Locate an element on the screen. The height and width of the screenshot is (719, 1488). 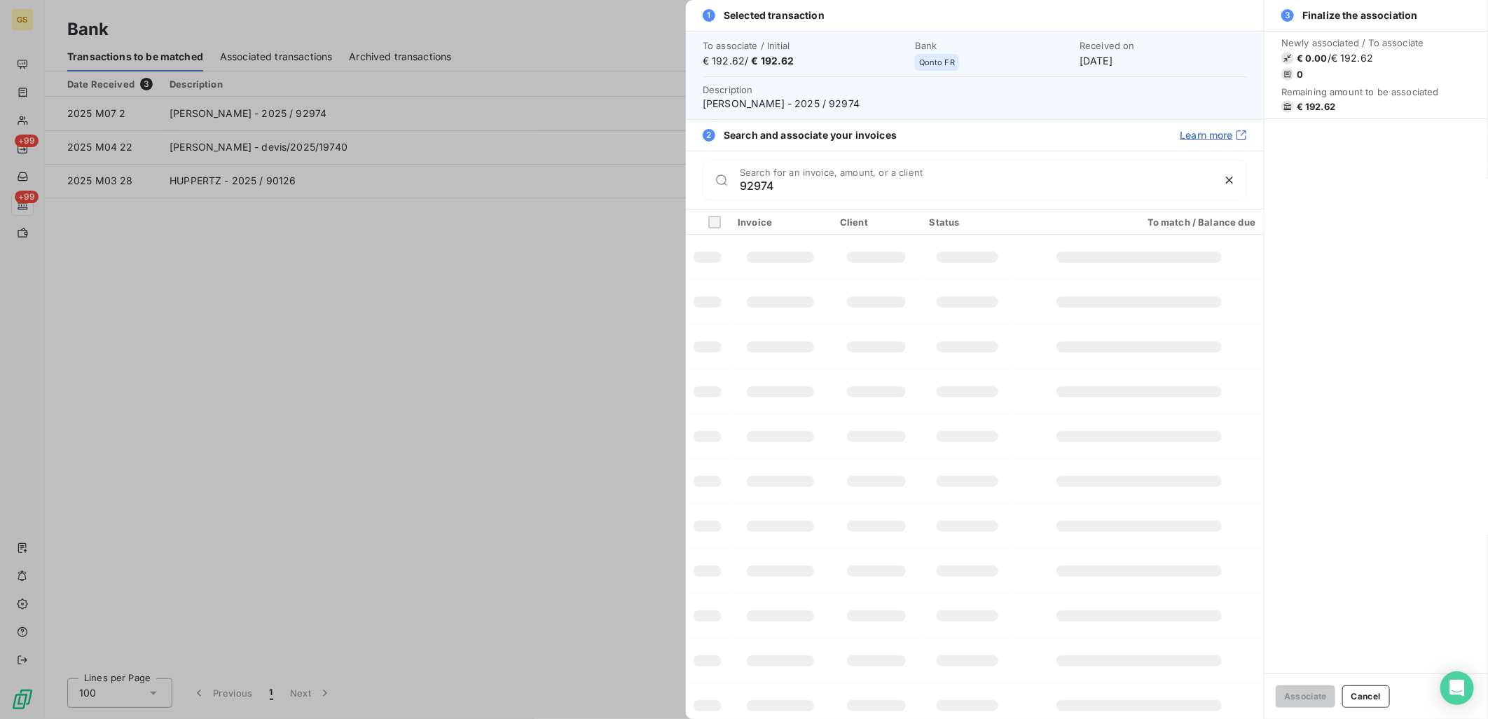
button: Cancel is located at coordinates (1366, 696).